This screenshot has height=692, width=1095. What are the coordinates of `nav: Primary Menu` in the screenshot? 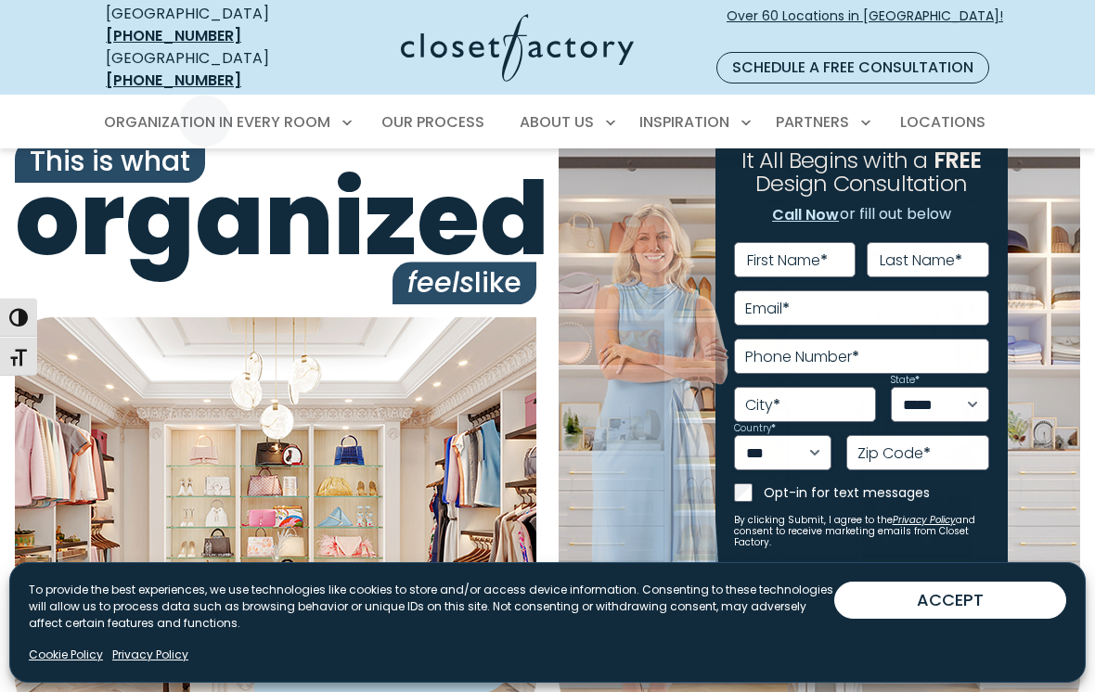 It's located at (547, 122).